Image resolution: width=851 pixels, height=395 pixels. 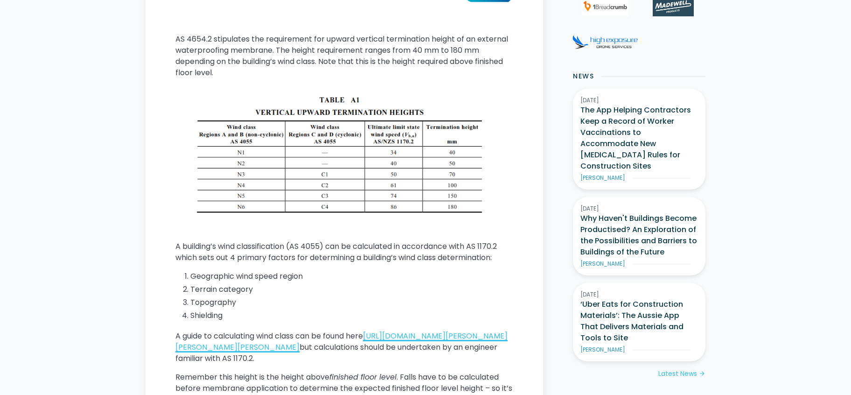 I want to click on em: finished floor level, so click(x=363, y=377).